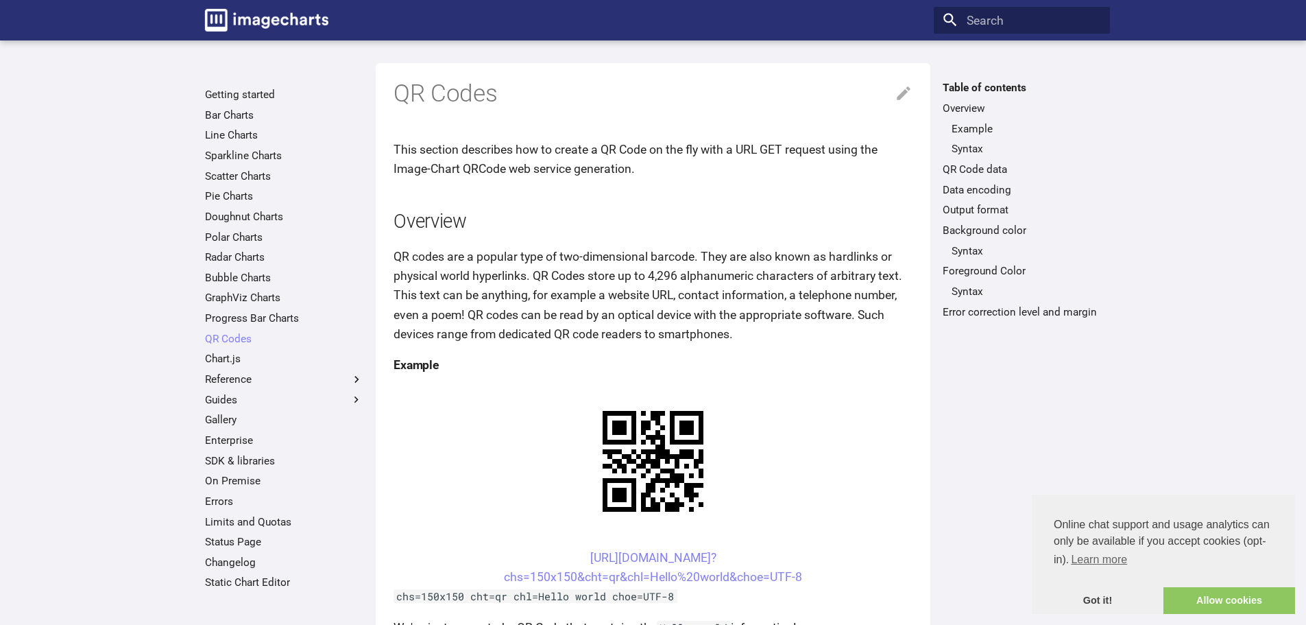 This screenshot has height=625, width=1306. Describe the element at coordinates (653, 159) in the screenshot. I see `p: This section describes how to create a QR Code on the fly with a URL GET request using the Image-...` at that location.